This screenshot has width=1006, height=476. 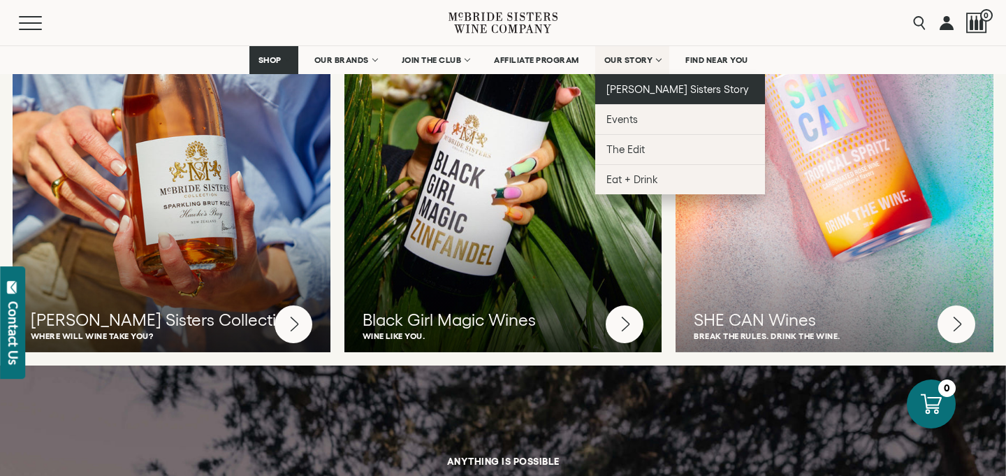 What do you see at coordinates (717, 60) in the screenshot?
I see `span: FIND NEAR YOU` at bounding box center [717, 60].